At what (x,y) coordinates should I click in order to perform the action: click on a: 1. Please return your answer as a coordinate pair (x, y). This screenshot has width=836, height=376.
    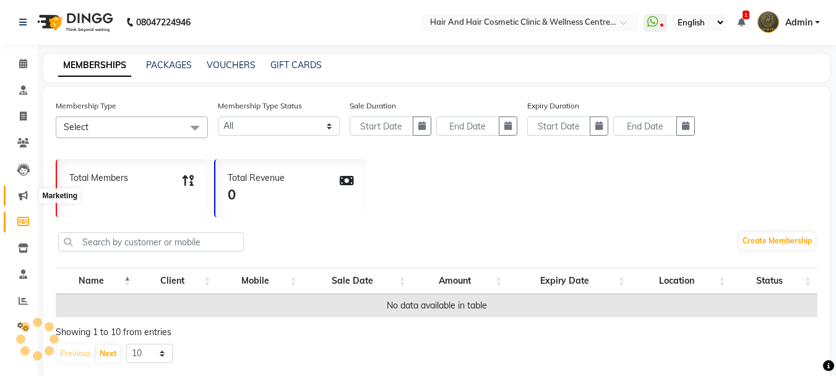
    Looking at the image, I should click on (741, 22).